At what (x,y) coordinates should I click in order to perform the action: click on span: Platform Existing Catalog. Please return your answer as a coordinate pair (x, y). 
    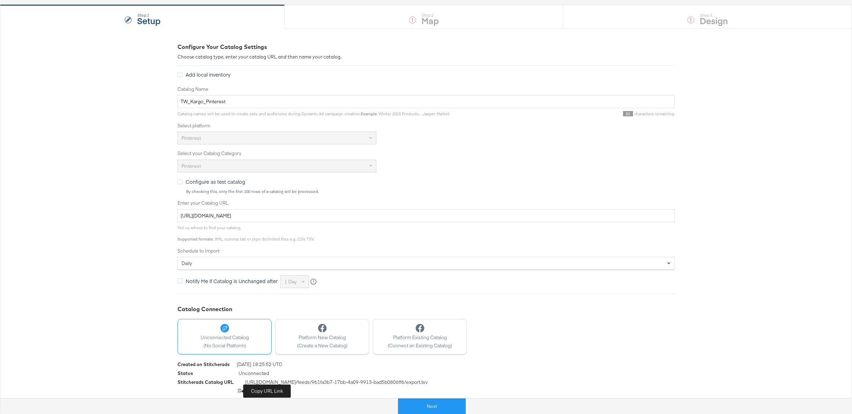
    Looking at the image, I should click on (420, 338).